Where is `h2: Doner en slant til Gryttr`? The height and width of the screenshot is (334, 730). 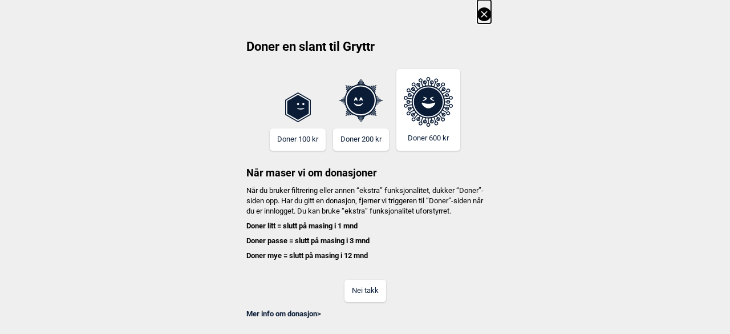
h2: Doner en slant til Gryttr is located at coordinates (365, 51).